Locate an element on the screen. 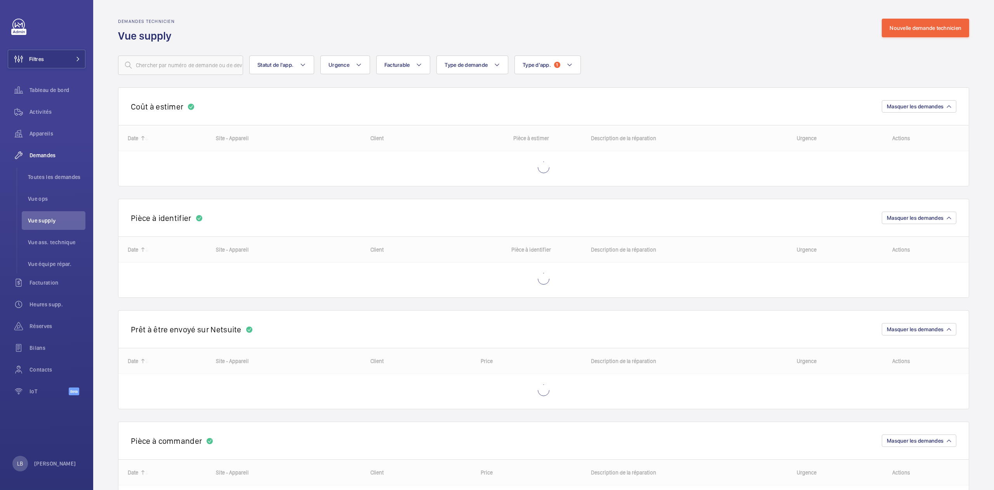 This screenshot has height=490, width=994. span: Toutes les demandes is located at coordinates (57, 177).